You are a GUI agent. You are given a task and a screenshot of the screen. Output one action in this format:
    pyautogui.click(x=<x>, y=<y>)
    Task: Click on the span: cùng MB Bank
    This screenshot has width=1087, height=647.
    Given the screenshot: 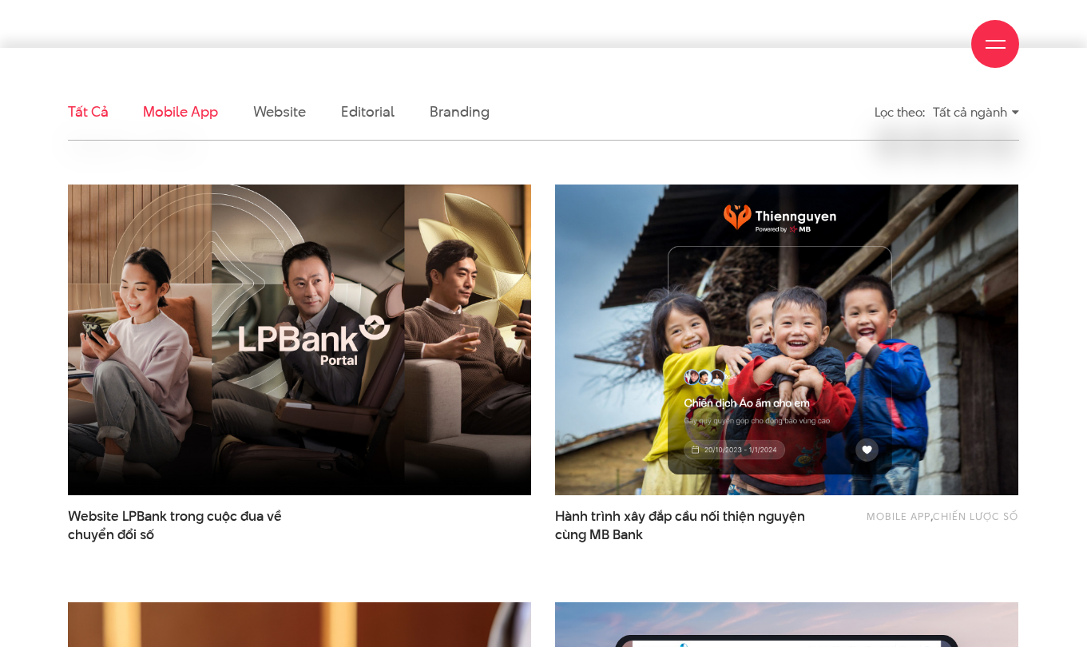 What is the action you would take?
    pyautogui.click(x=599, y=534)
    